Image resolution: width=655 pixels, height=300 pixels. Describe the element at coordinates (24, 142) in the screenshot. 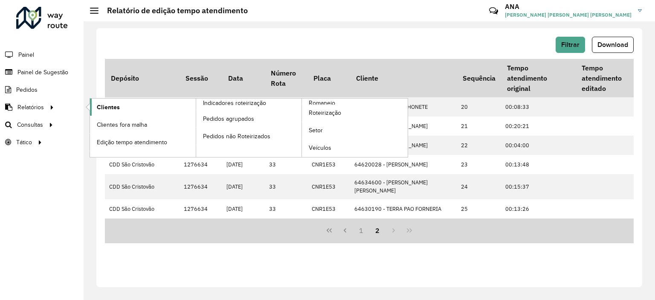

I see `span: Tático` at that location.